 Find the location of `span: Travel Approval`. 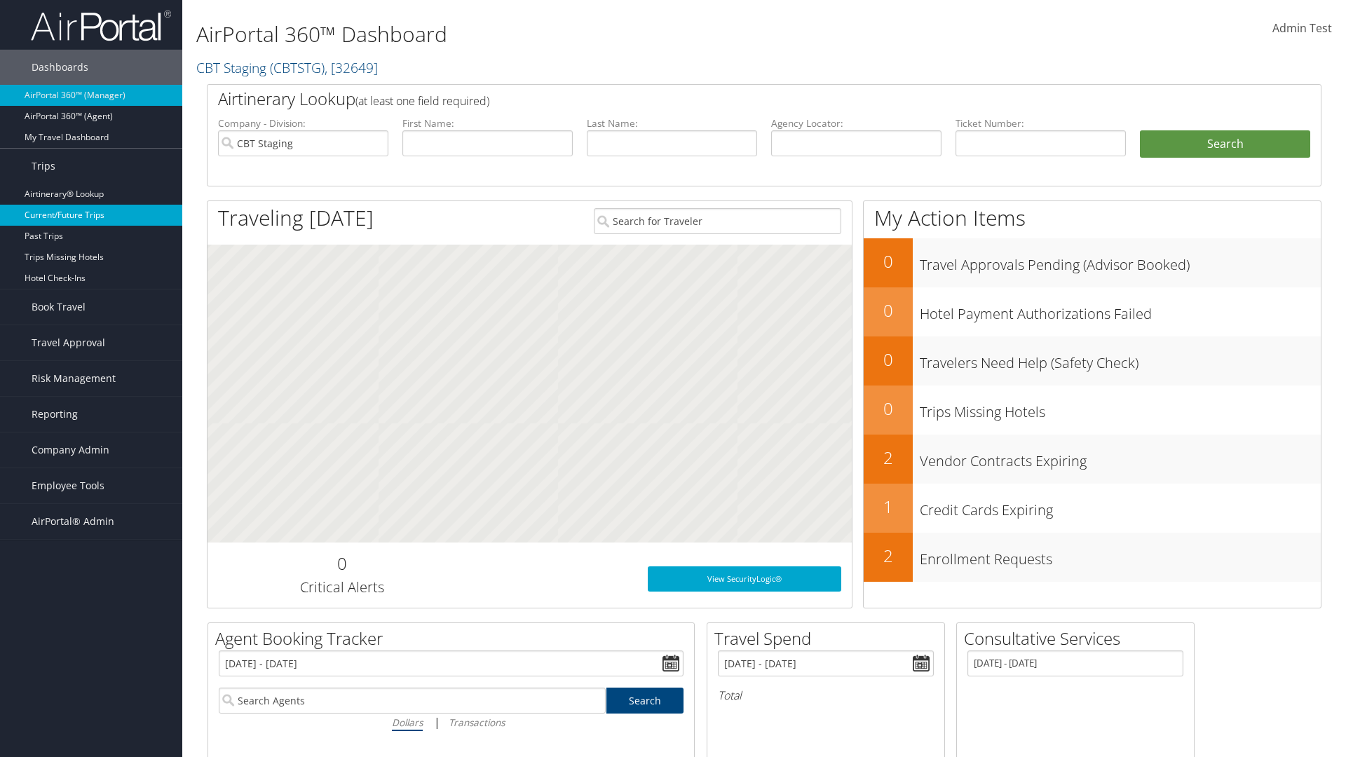

span: Travel Approval is located at coordinates (68, 343).